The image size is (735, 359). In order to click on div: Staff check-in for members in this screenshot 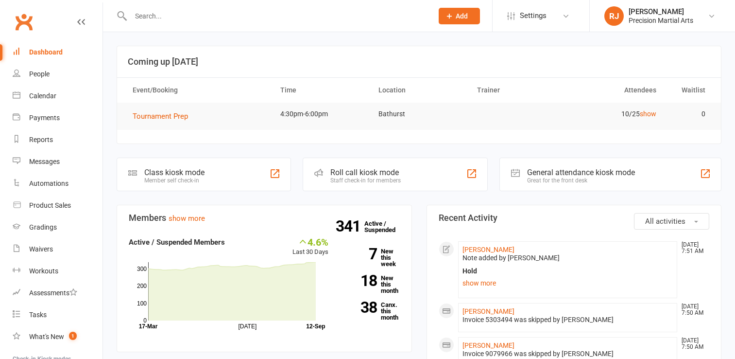, I will do `click(365, 180)`.